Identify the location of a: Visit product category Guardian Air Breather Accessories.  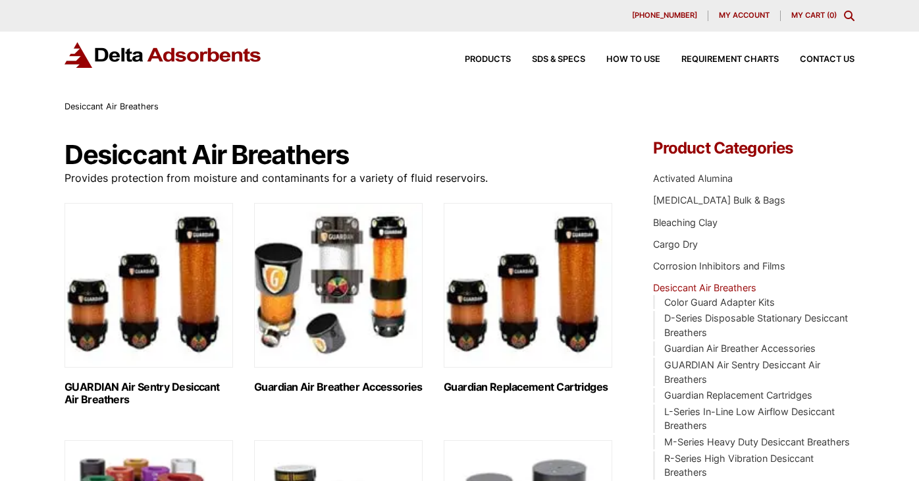
(338, 298).